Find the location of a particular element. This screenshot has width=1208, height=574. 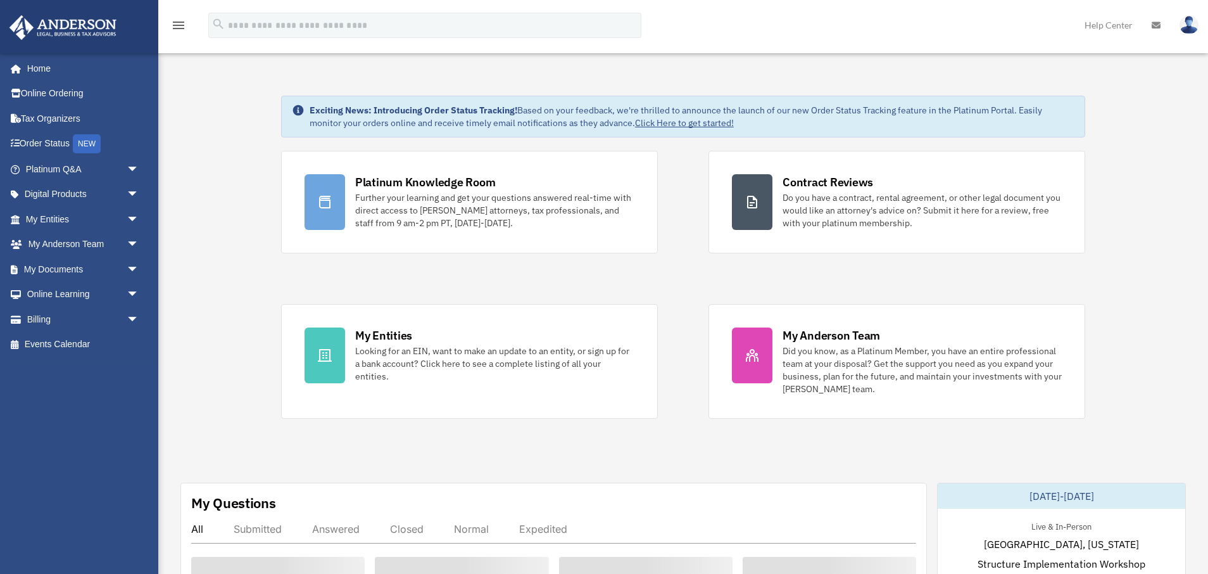

div: Live & In-Person is located at coordinates (1061, 525).